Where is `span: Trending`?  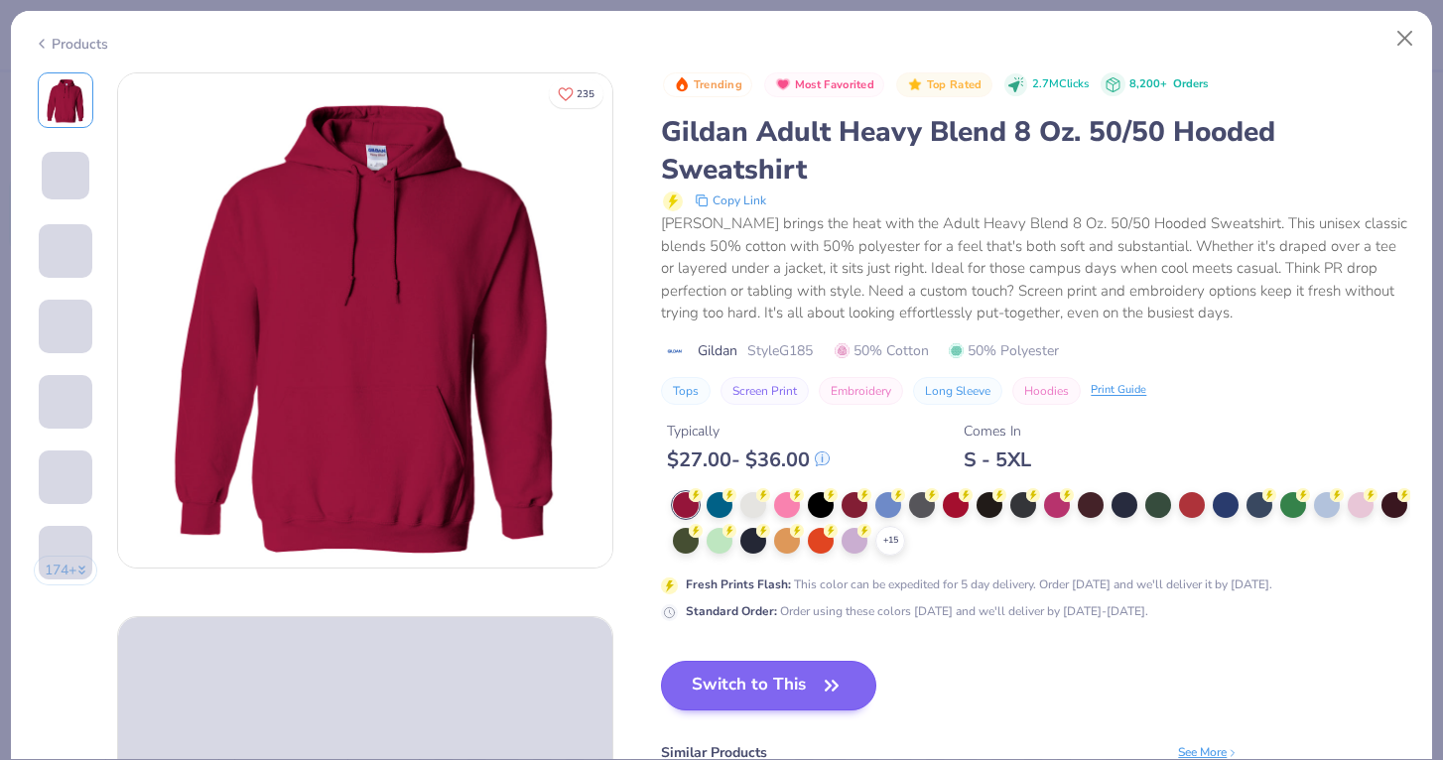
span: Trending is located at coordinates (717, 84).